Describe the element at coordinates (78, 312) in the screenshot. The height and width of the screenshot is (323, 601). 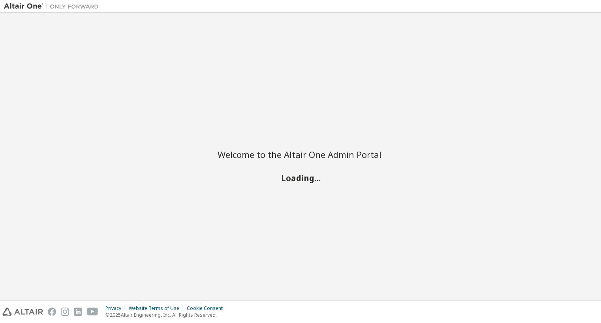
I see `img: linkedin.svg` at that location.